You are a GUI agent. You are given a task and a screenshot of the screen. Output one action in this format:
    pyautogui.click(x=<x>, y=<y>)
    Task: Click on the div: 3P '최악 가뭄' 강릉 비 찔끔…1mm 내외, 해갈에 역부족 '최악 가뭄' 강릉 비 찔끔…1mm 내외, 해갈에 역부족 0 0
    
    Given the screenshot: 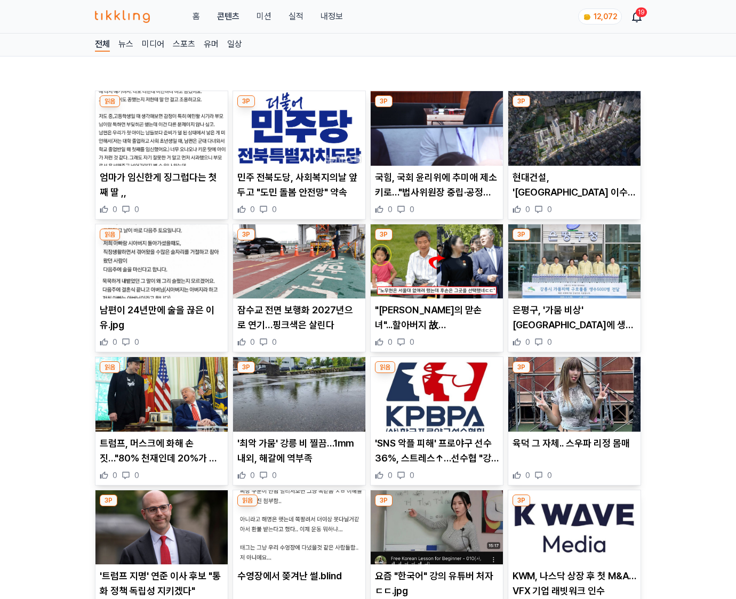 What is the action you would take?
    pyautogui.click(x=299, y=421)
    